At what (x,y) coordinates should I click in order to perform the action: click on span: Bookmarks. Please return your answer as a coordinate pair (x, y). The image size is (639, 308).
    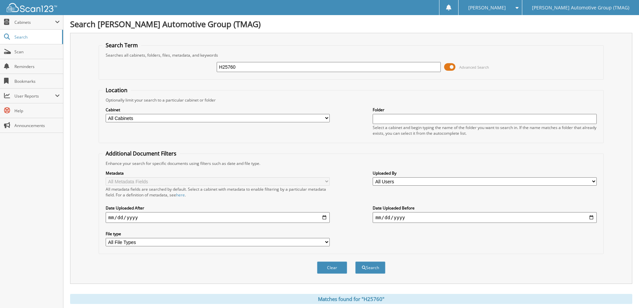
    Looking at the image, I should click on (37, 81).